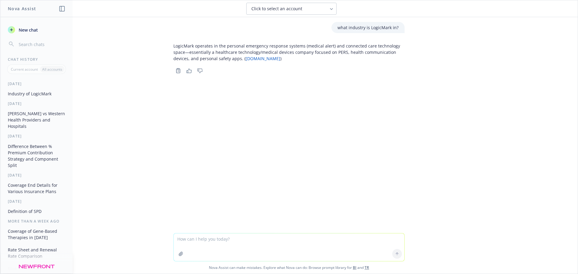 The width and height of the screenshot is (578, 274). I want to click on p: LogicMark operates in the personal emergency response systems (medical alert) and connected care ..., so click(289, 52).